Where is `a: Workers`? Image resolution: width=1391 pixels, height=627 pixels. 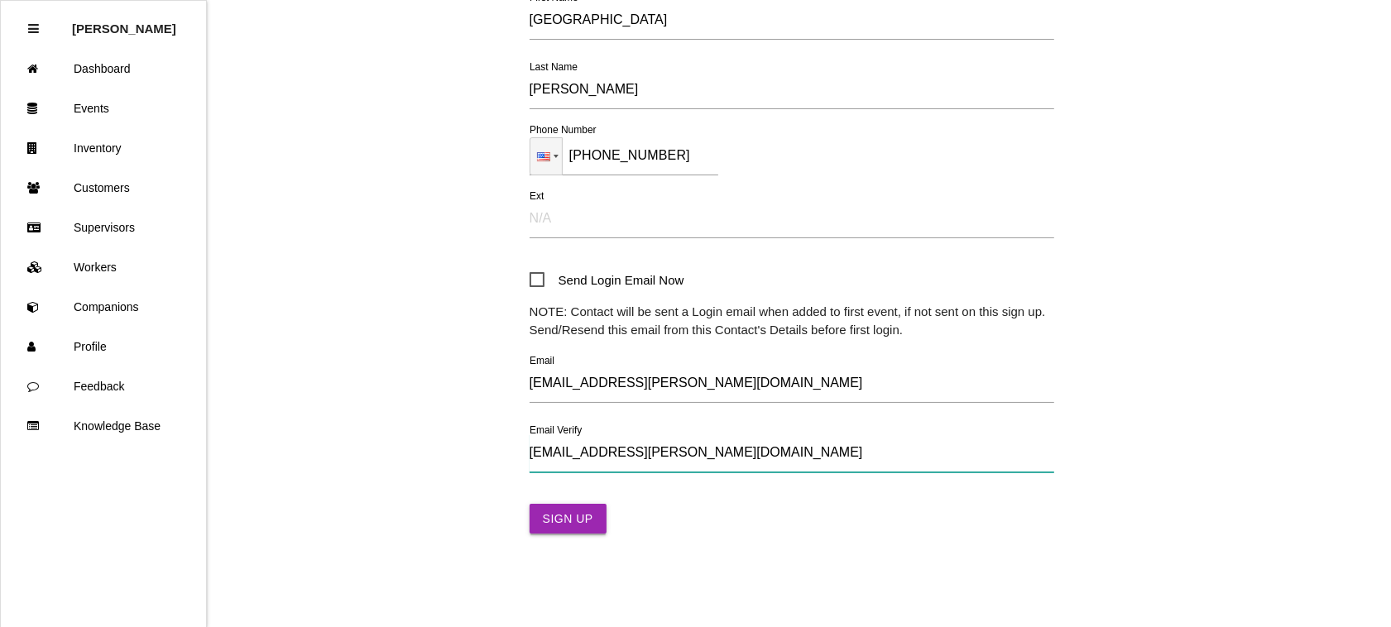 a: Workers is located at coordinates (103, 267).